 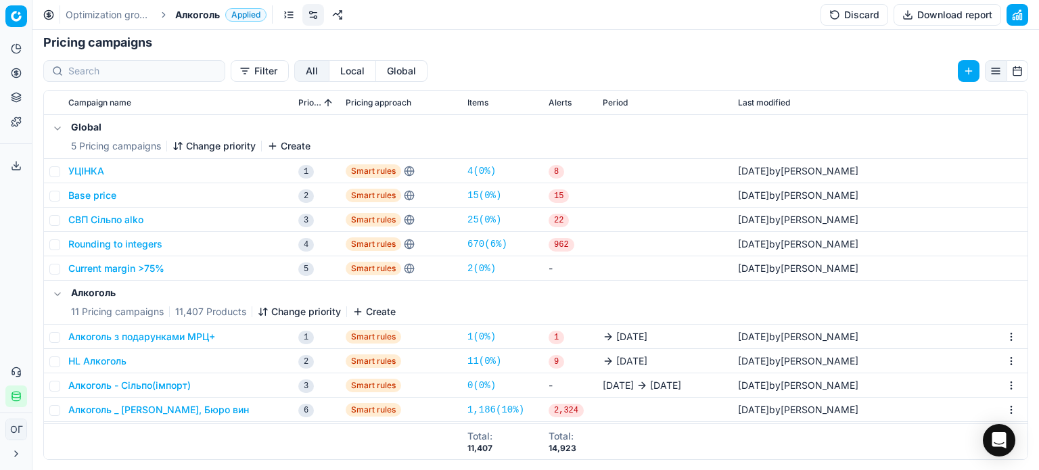 I want to click on span: 15, so click(x=559, y=196).